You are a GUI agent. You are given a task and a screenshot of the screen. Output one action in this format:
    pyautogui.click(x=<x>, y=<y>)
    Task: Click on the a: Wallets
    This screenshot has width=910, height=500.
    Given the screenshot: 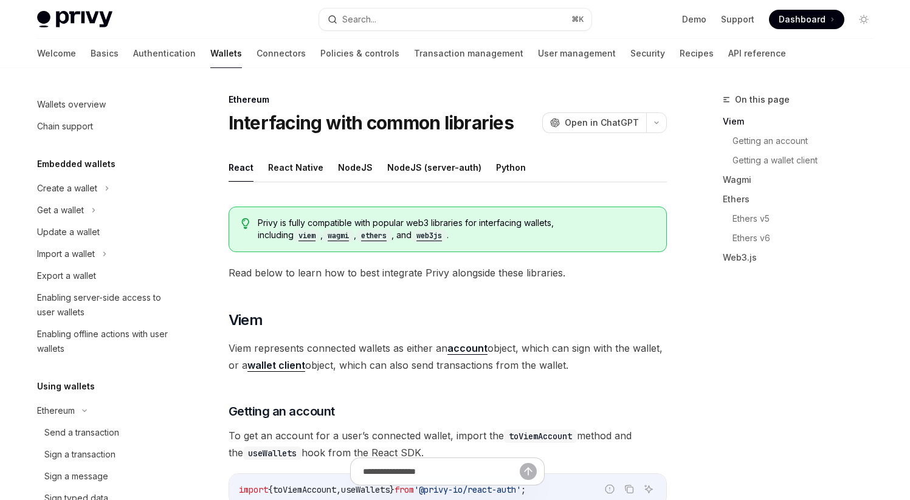 What is the action you would take?
    pyautogui.click(x=226, y=53)
    